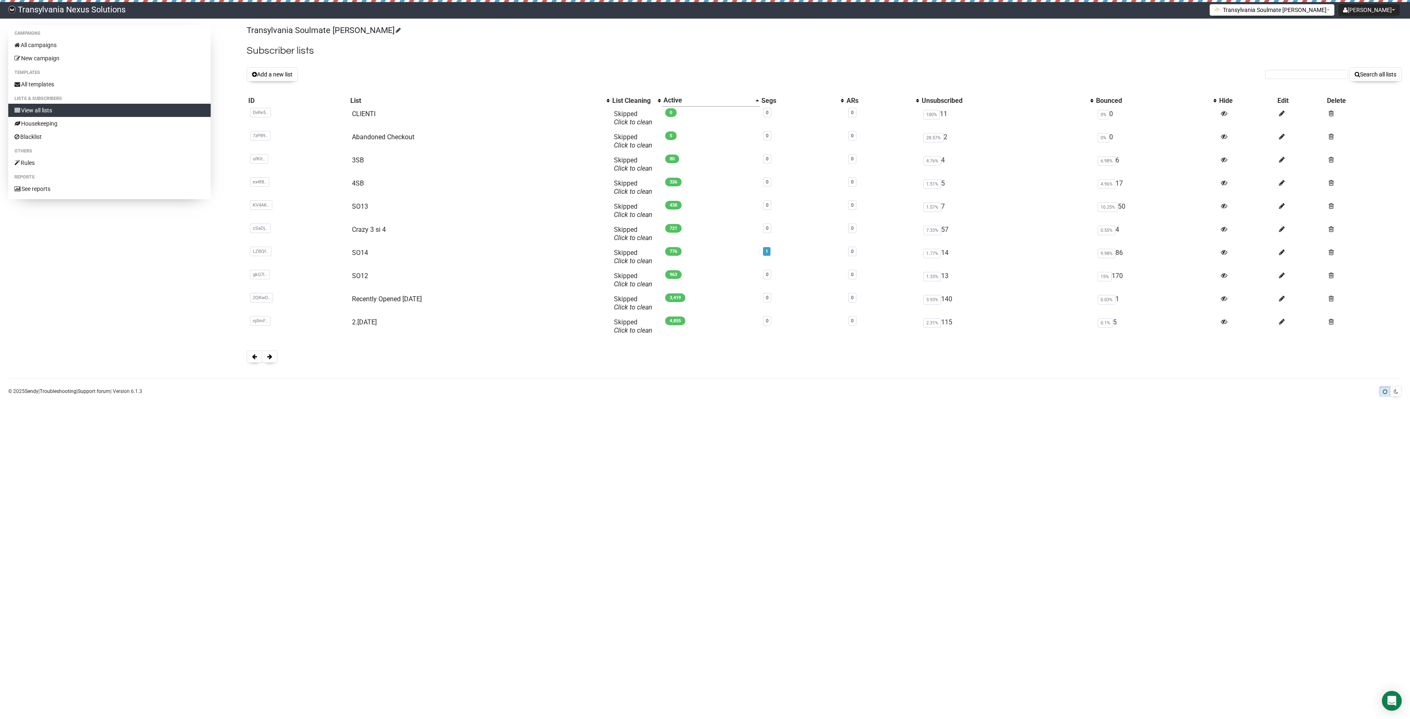  Describe the element at coordinates (1106, 299) in the screenshot. I see `span: 0.03%` at that location.